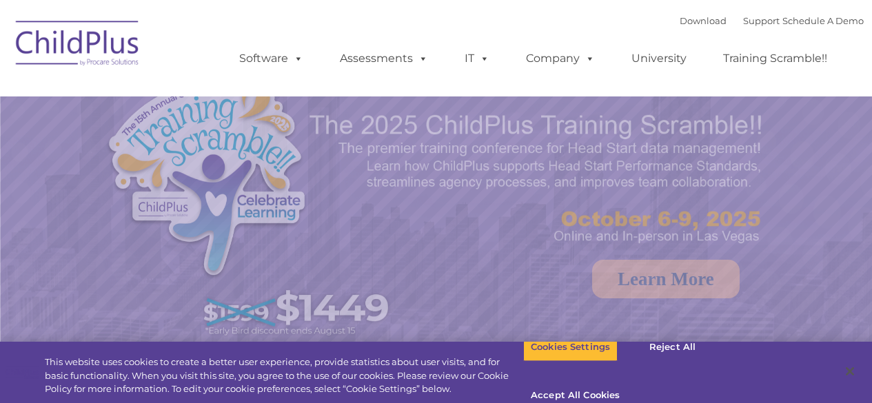 The width and height of the screenshot is (872, 403). I want to click on a: Software, so click(271, 59).